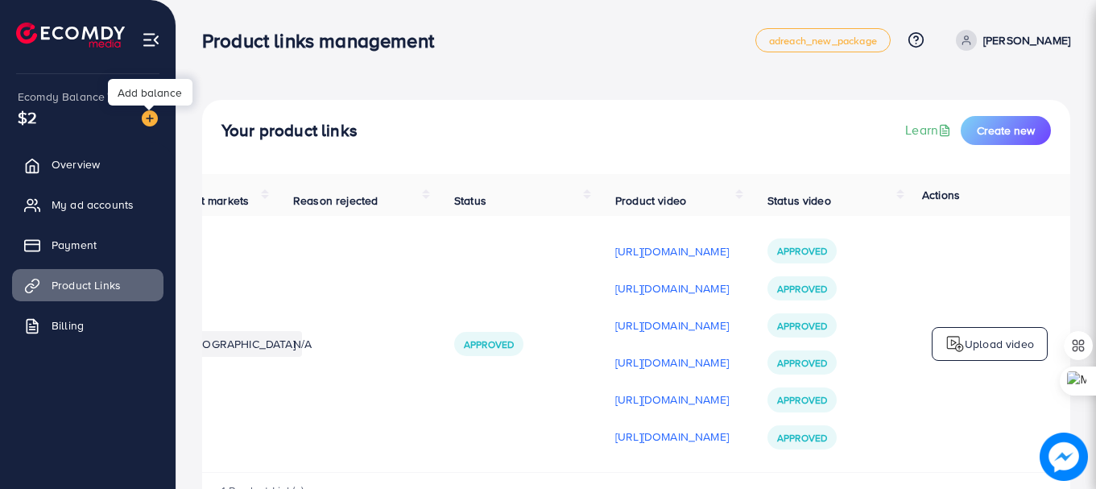 The width and height of the screenshot is (1096, 489). What do you see at coordinates (651, 200) in the screenshot?
I see `span: Product video` at bounding box center [651, 200].